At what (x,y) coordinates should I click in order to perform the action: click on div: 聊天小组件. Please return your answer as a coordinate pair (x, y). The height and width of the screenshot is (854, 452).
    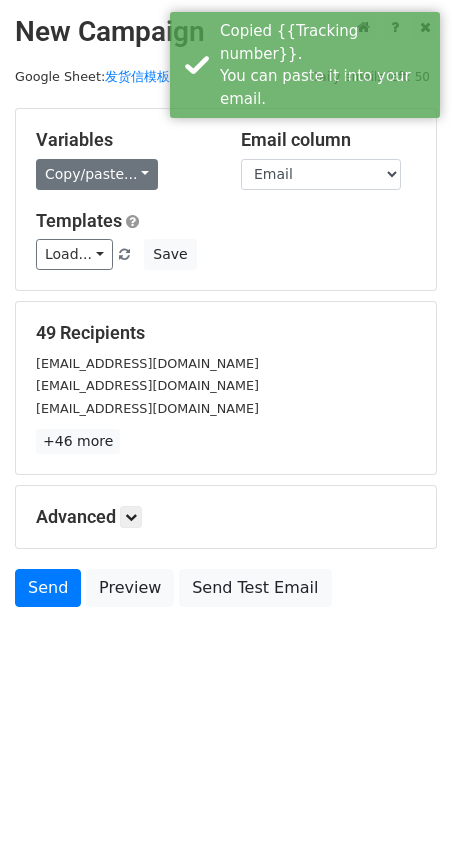
    Looking at the image, I should click on (402, 806).